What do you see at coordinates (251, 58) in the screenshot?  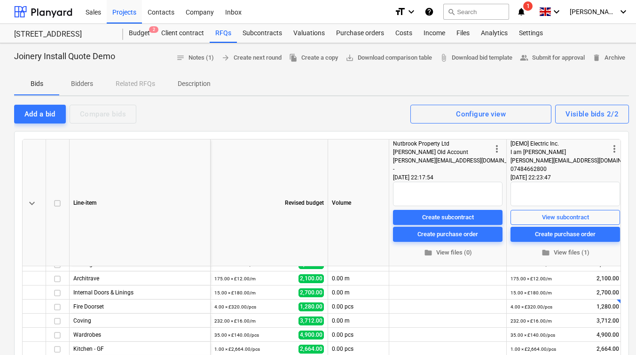 I see `button: Create next round` at bounding box center [251, 58].